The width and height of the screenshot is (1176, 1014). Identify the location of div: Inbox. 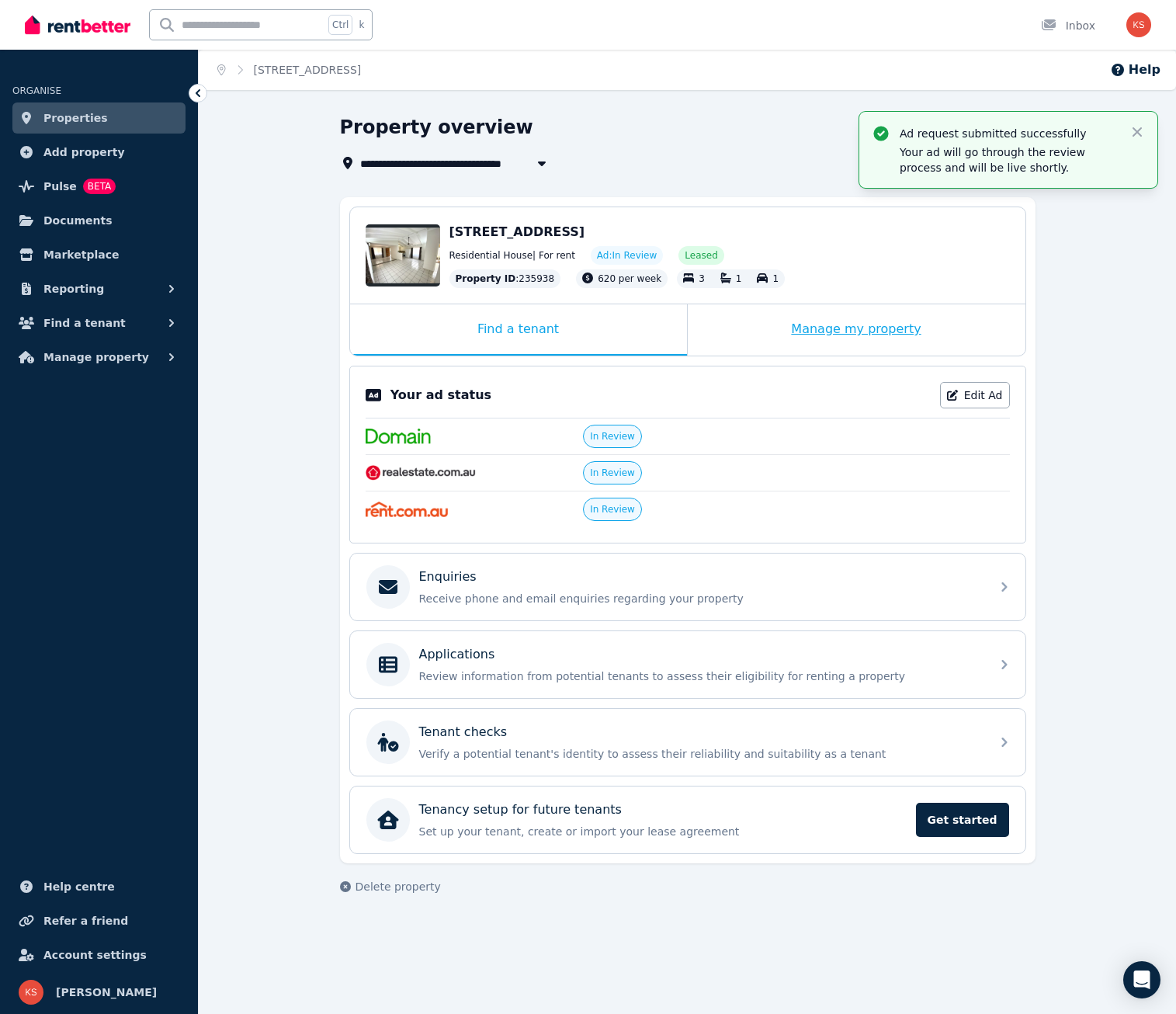
(1068, 26).